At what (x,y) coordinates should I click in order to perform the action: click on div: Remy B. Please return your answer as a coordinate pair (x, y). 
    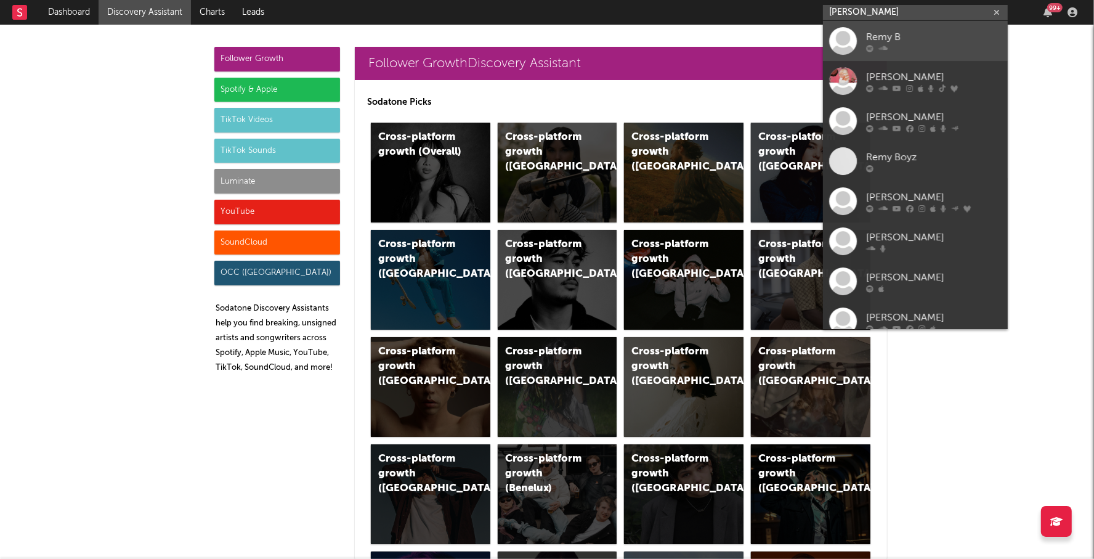
    Looking at the image, I should click on (934, 37).